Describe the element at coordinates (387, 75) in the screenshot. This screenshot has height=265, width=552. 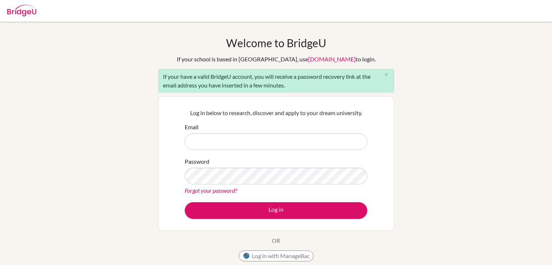
I see `button: Close` at that location.